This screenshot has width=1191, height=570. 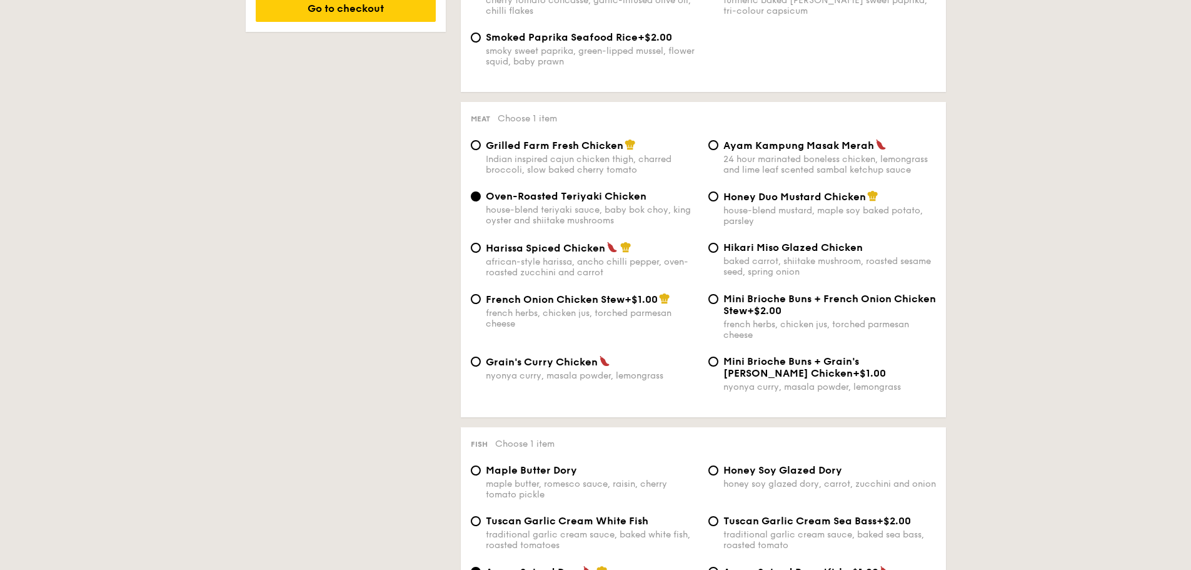 I want to click on span: Grilled Farm Fresh Chicken, so click(x=555, y=145).